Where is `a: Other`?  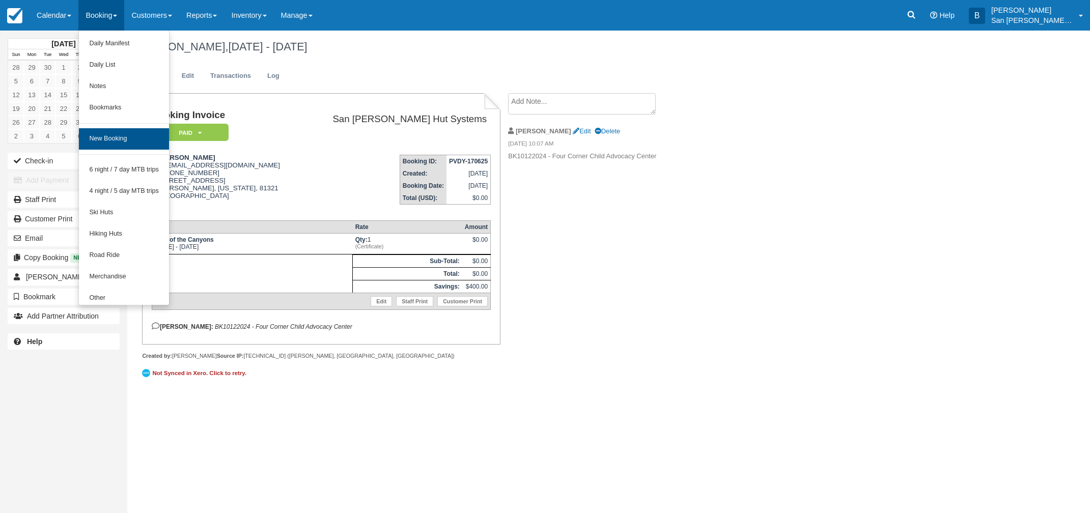 a: Other is located at coordinates (124, 298).